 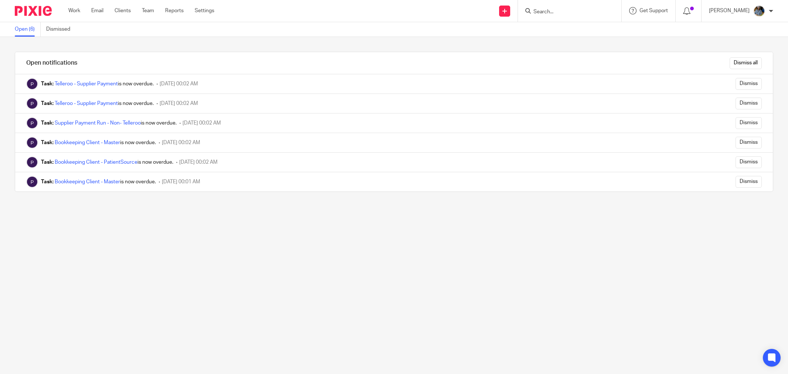 What do you see at coordinates (174, 11) in the screenshot?
I see `a: Reports` at bounding box center [174, 11].